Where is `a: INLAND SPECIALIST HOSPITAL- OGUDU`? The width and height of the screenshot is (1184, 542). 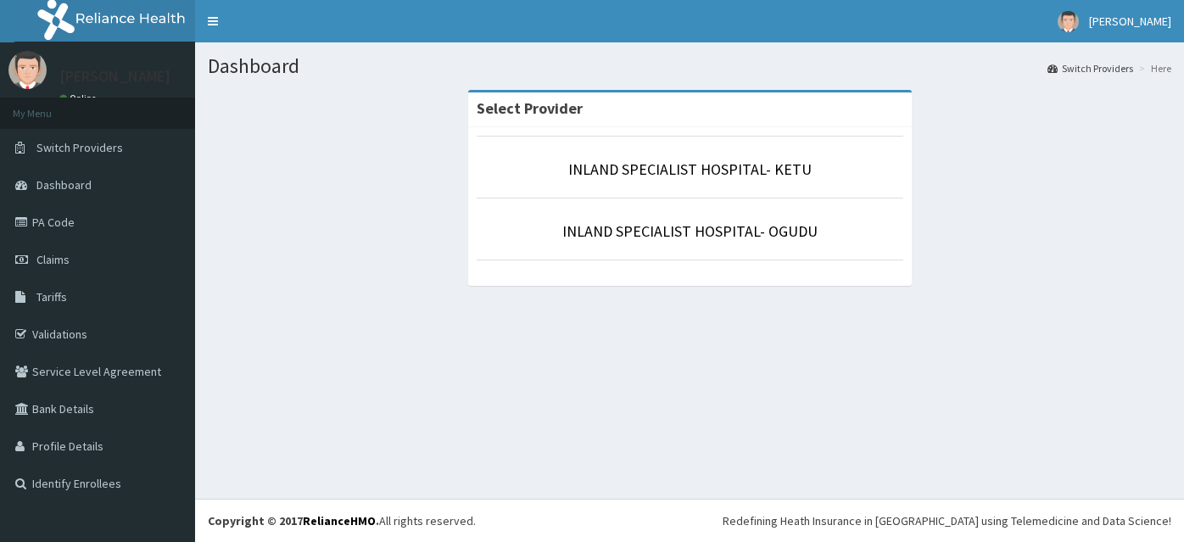 a: INLAND SPECIALIST HOSPITAL- OGUDU is located at coordinates (689, 231).